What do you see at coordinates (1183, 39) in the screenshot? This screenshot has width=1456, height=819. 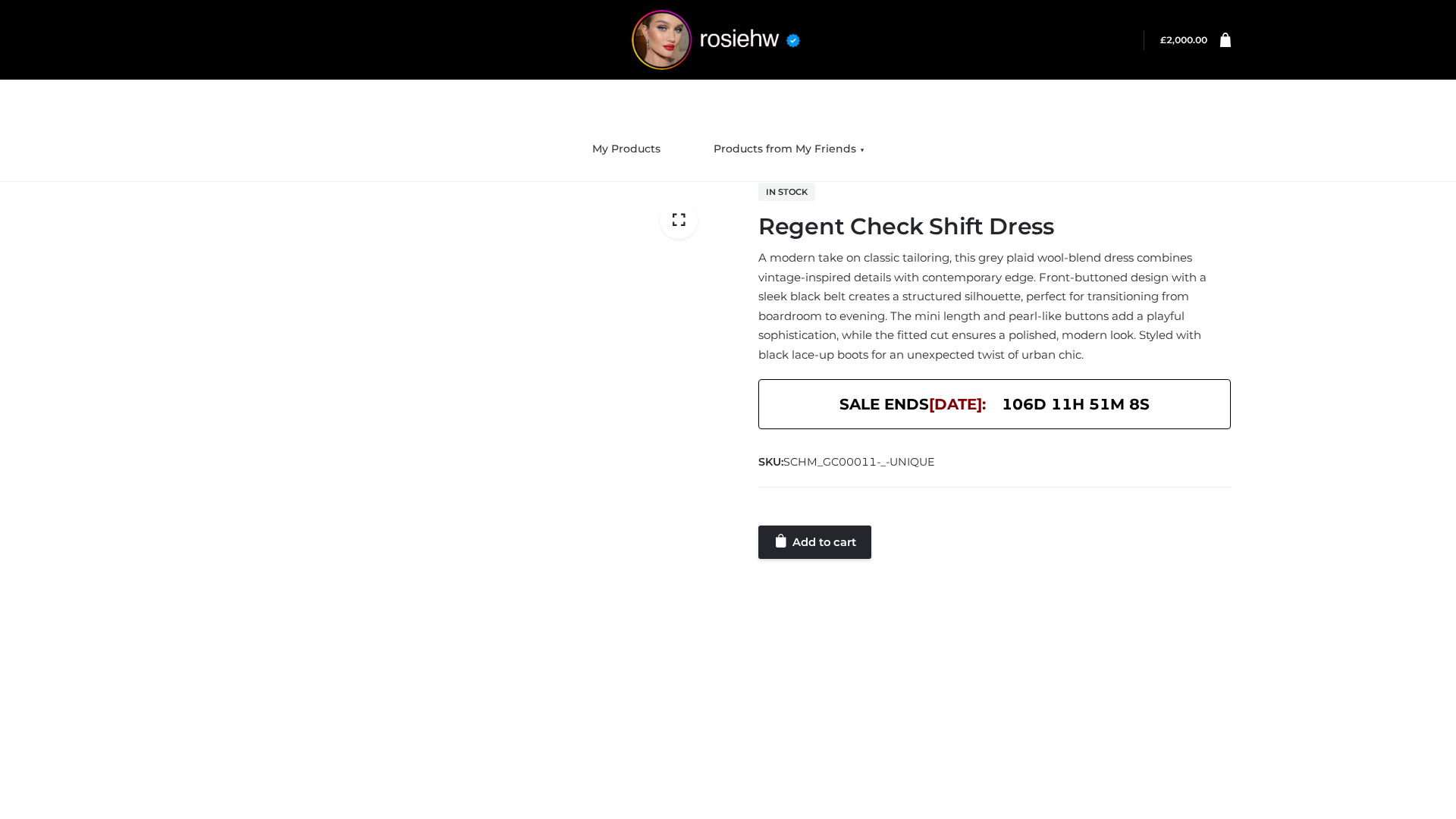 I see `a: £2,000.00` at bounding box center [1183, 39].